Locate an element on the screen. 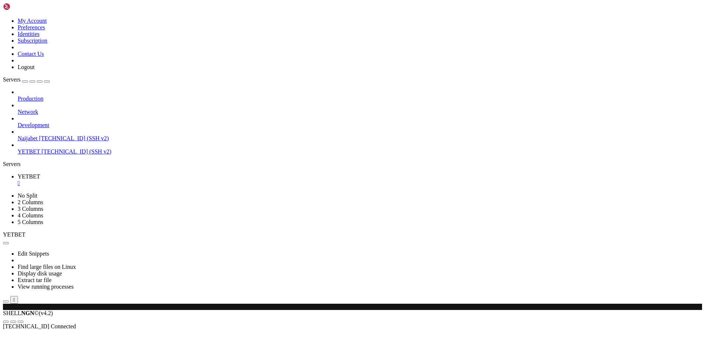 This screenshot has width=705, height=350. a: Display disk usage is located at coordinates (40, 273).